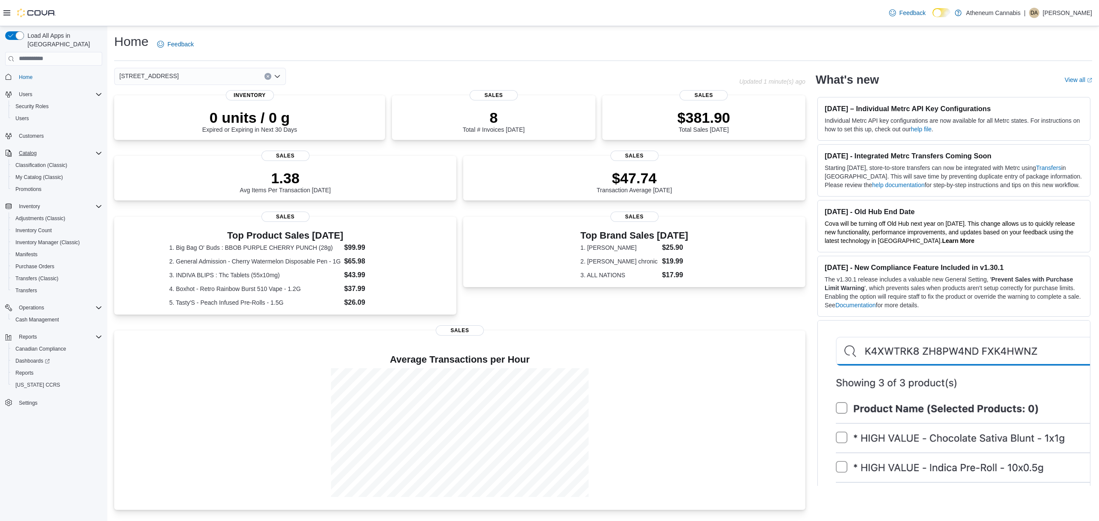 The height and width of the screenshot is (521, 1099). Describe the element at coordinates (57, 349) in the screenshot. I see `button: Canadian Compliance` at that location.